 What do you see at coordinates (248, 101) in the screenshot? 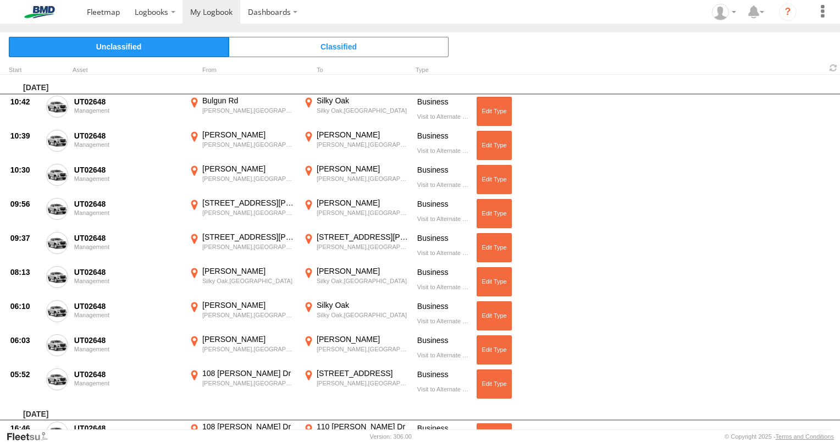
I see `div: Bulgun Rd` at bounding box center [248, 101].